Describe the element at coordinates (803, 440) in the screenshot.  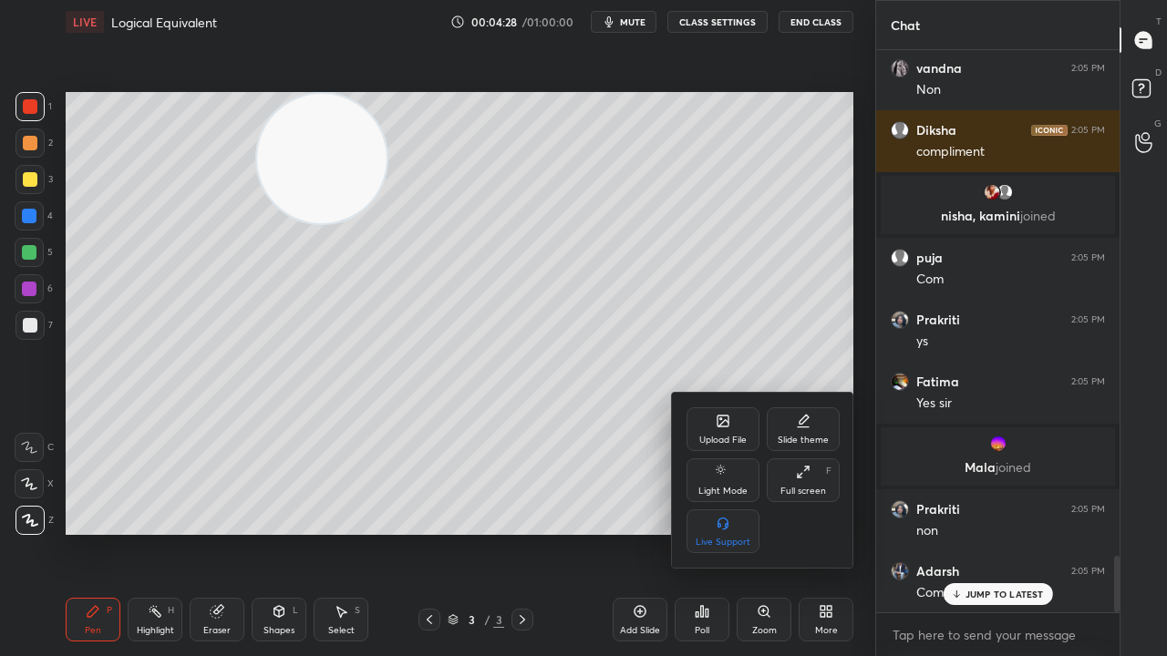
I see `div: Slide theme` at that location.